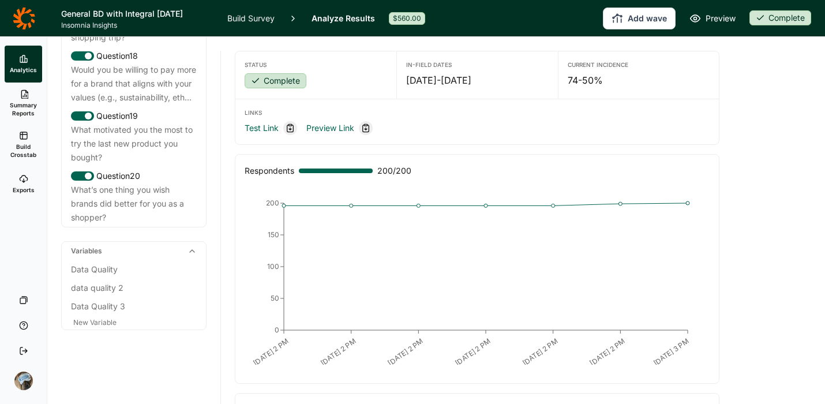 This screenshot has height=404, width=825. What do you see at coordinates (134, 56) in the screenshot?
I see `div: Question 18` at bounding box center [134, 56].